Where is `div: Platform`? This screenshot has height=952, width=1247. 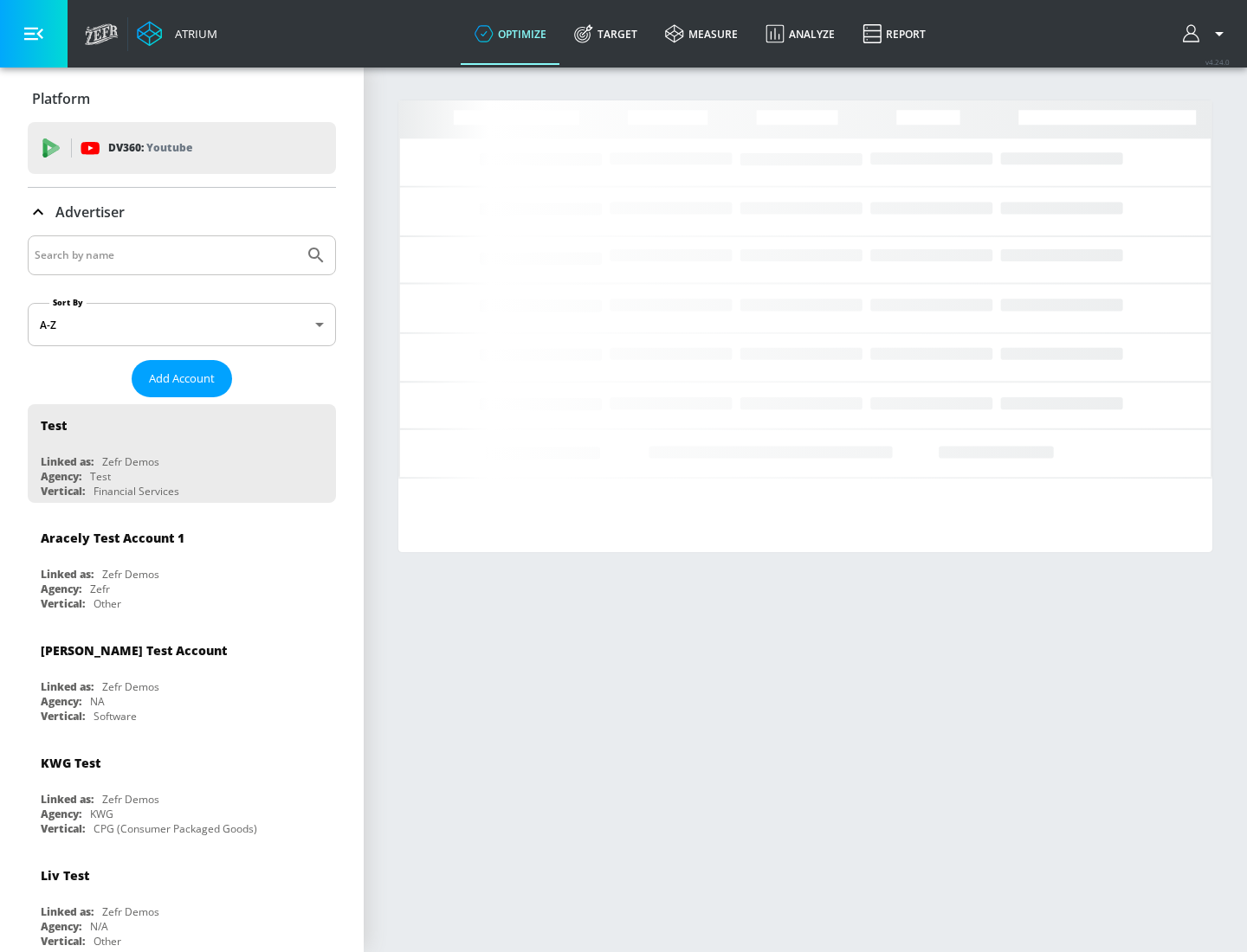
div: Platform is located at coordinates (182, 99).